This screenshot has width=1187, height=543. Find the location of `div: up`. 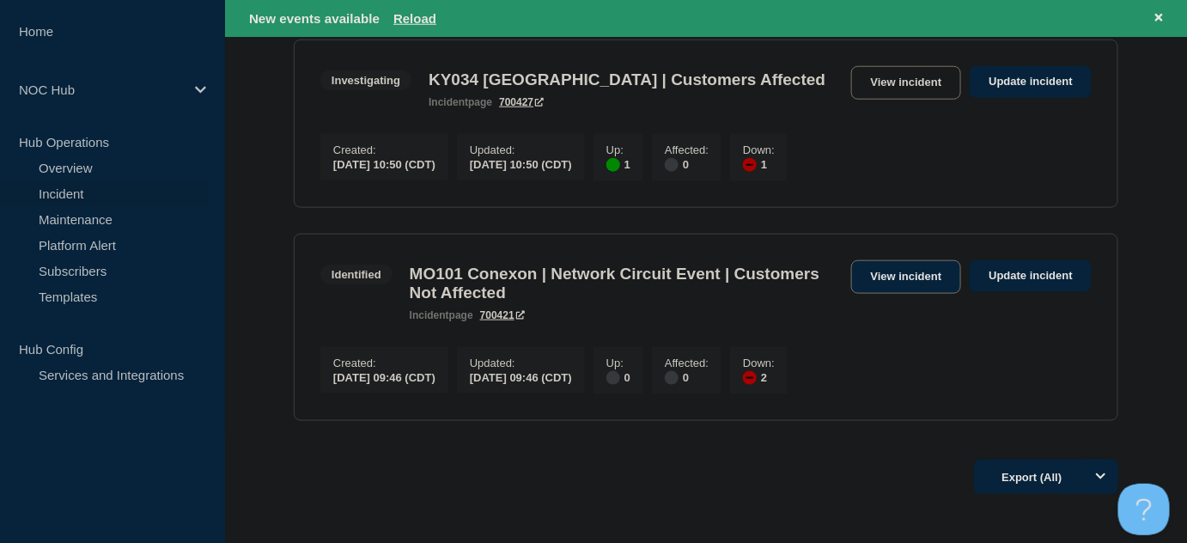

div: up is located at coordinates (613, 165).